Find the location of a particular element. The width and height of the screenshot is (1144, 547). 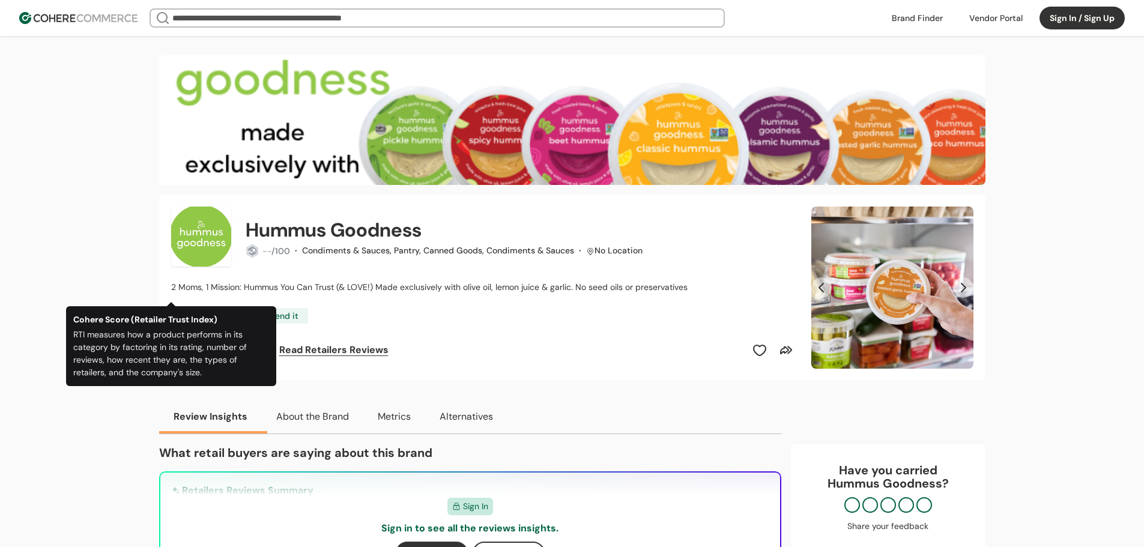

button: Previous Slide is located at coordinates (821, 288).